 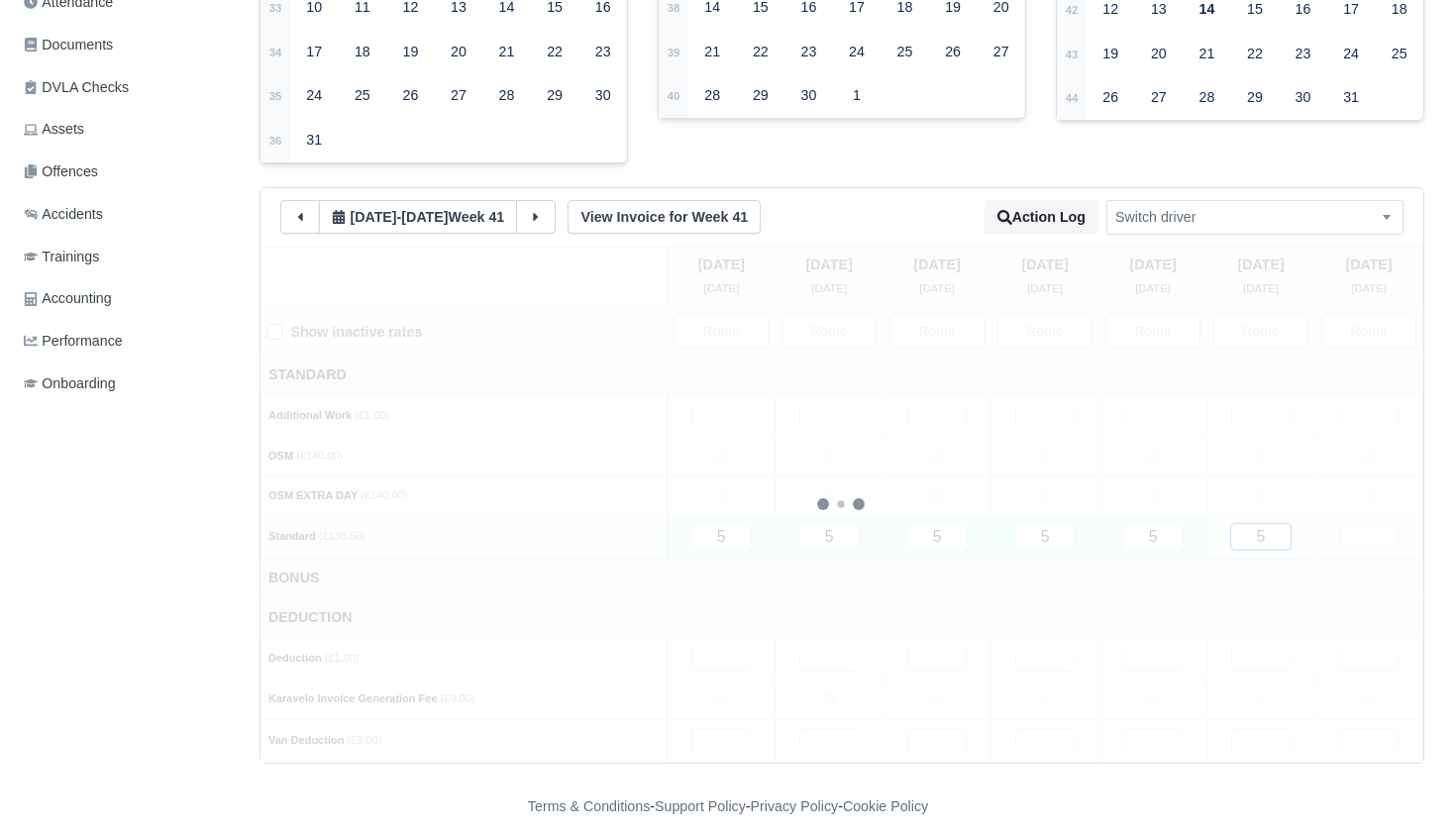 I want to click on a: Performance, so click(x=125, y=341).